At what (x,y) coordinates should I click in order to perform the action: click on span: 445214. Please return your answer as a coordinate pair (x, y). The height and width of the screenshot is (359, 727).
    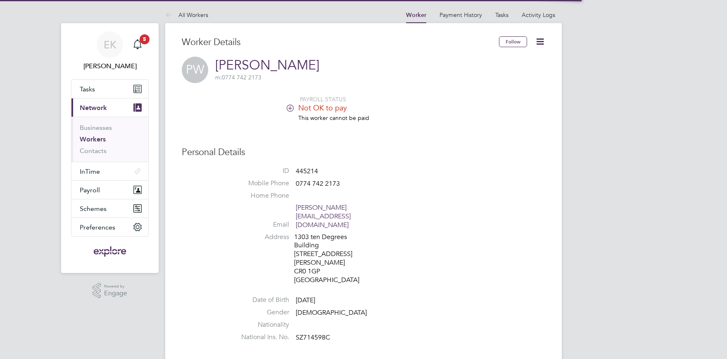
    Looking at the image, I should click on (307, 171).